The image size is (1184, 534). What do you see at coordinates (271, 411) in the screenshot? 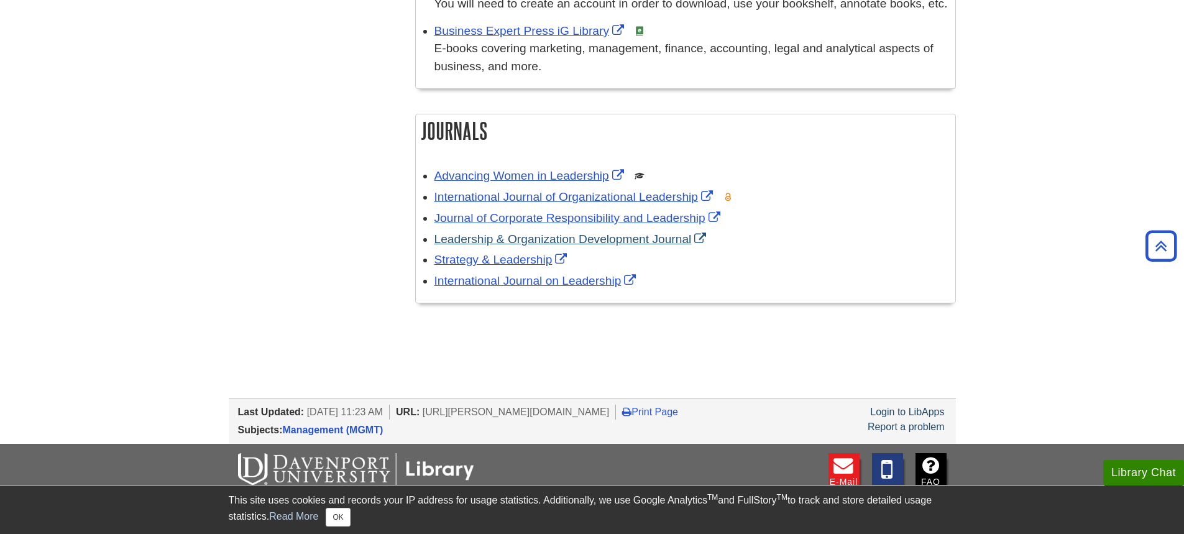
I see `span: Last Updated:` at bounding box center [271, 411].